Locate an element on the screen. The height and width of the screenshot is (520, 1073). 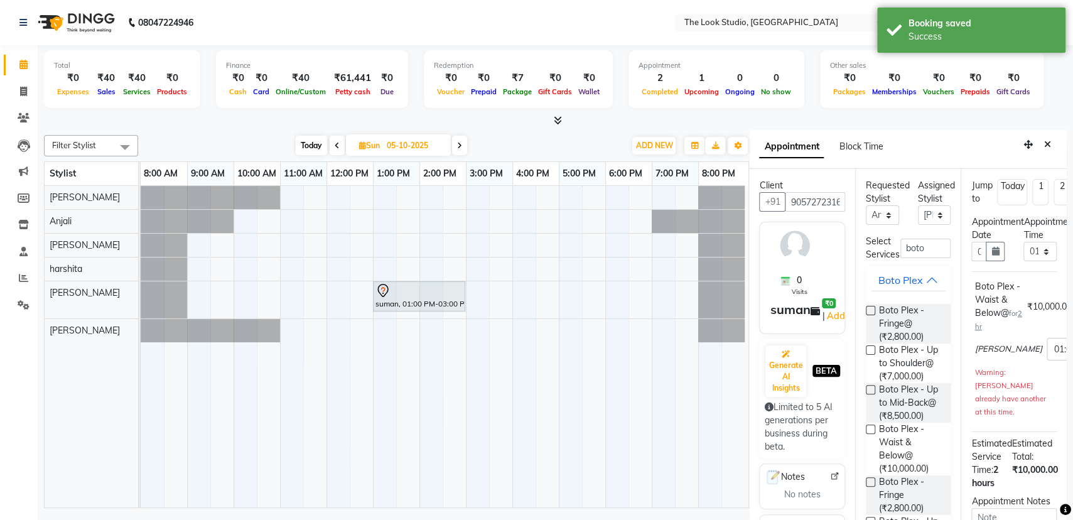
button: +91 is located at coordinates (773, 202).